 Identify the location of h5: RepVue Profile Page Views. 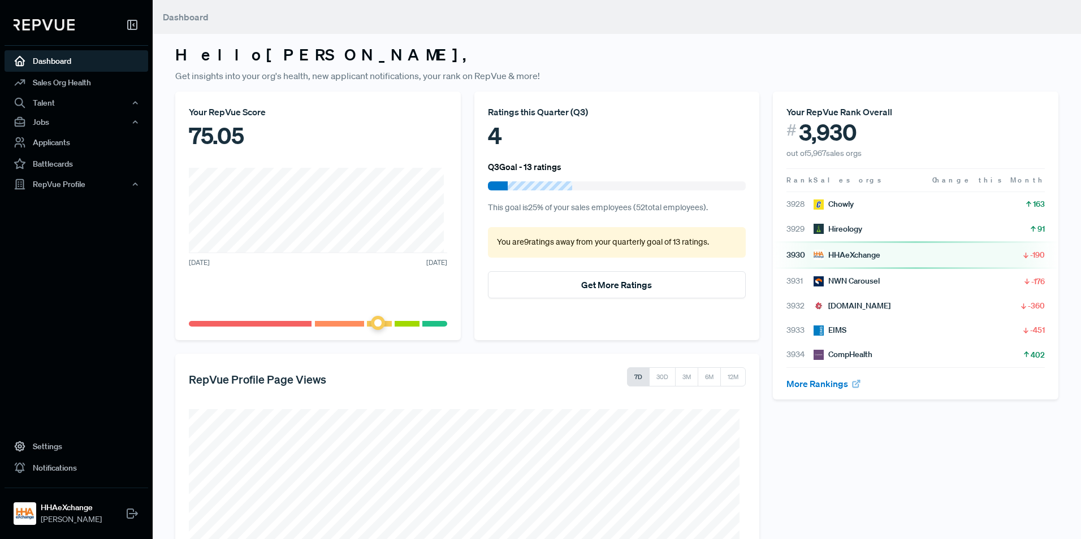
(257, 379).